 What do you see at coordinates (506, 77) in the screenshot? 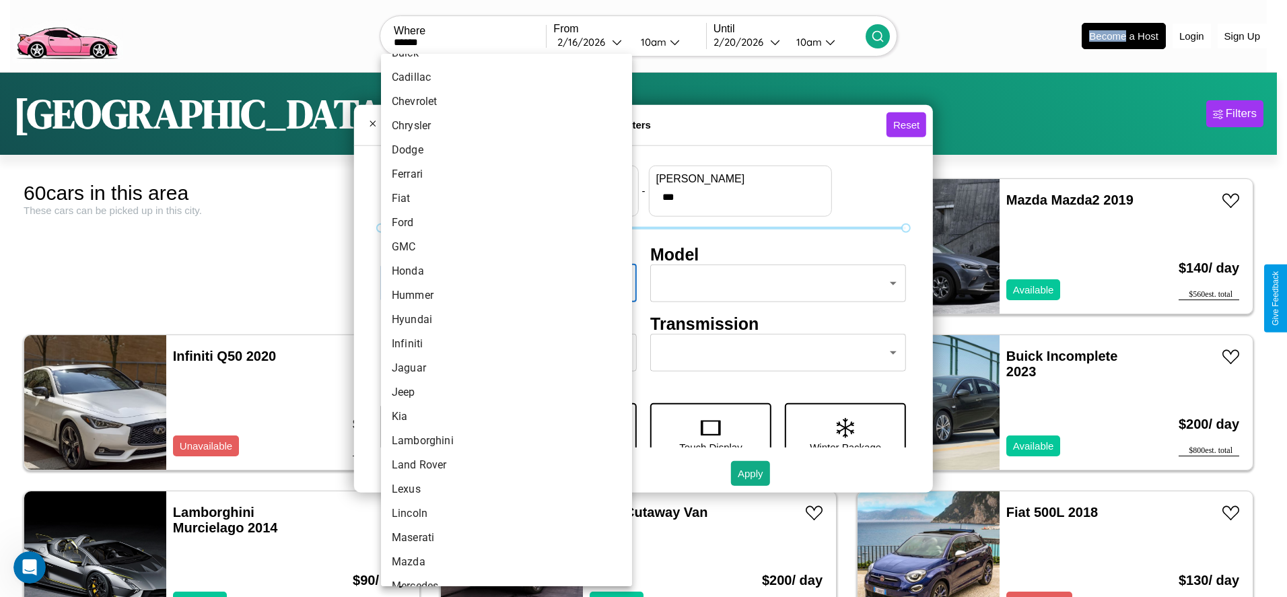
I see `li: Cadillac` at bounding box center [506, 77].